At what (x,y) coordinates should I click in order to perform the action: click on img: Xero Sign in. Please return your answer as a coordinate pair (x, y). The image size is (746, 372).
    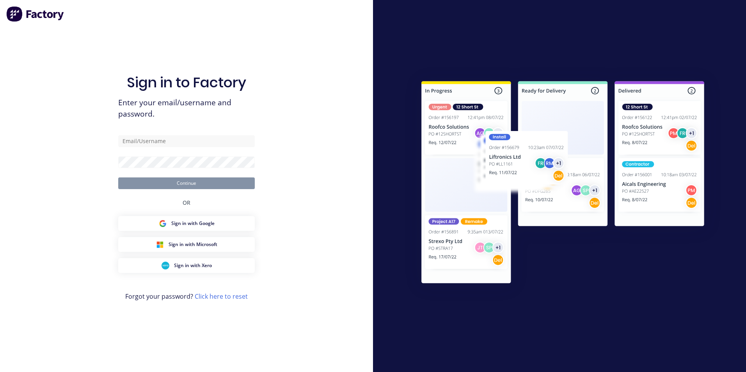
    Looking at the image, I should click on (165, 266).